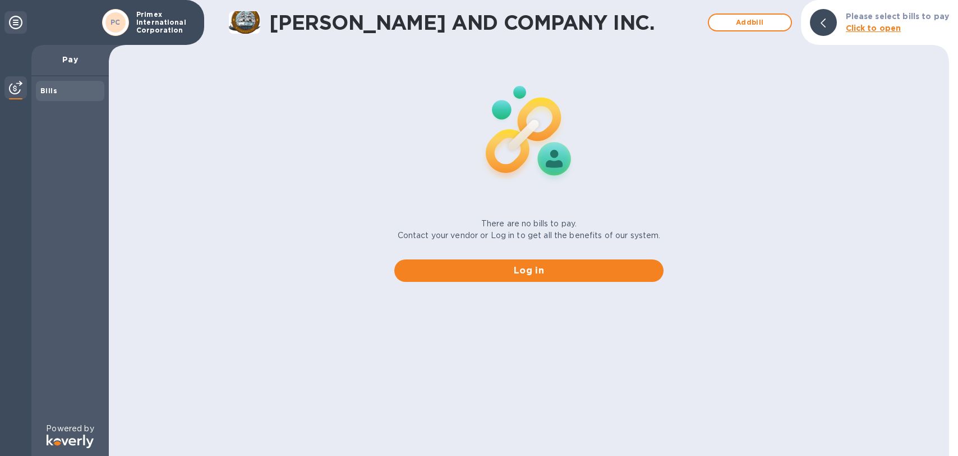  Describe the element at coordinates (874, 28) in the screenshot. I see `b: Click to open` at that location.